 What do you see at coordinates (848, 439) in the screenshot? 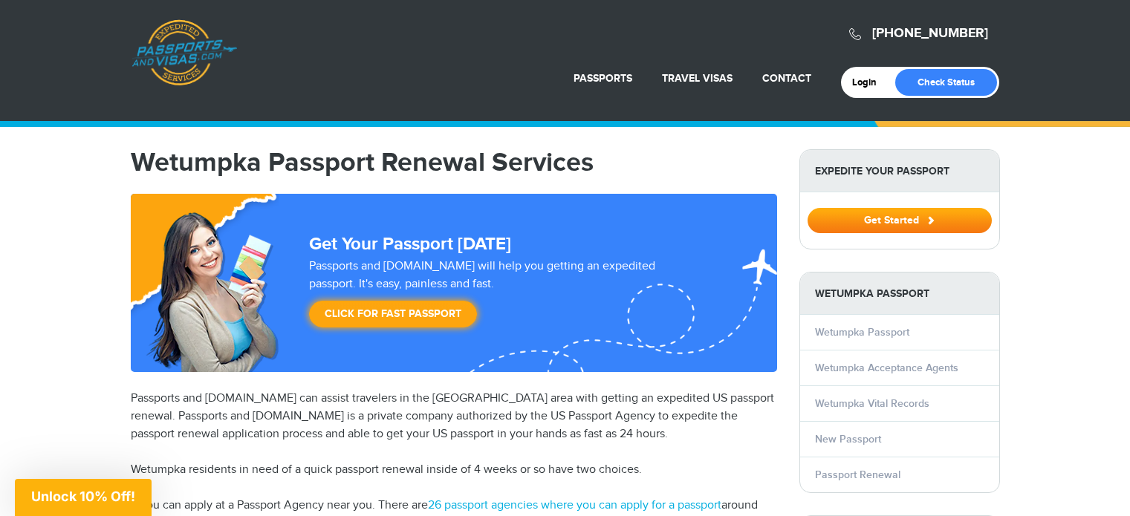
I see `a: New Passport` at bounding box center [848, 439].